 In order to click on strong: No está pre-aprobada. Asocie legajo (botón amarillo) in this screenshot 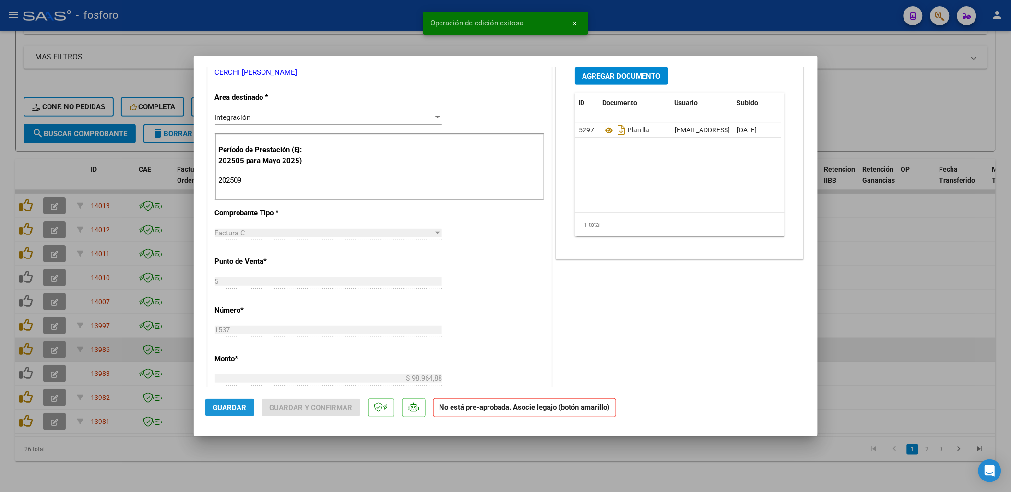, I will do `click(524, 408)`.